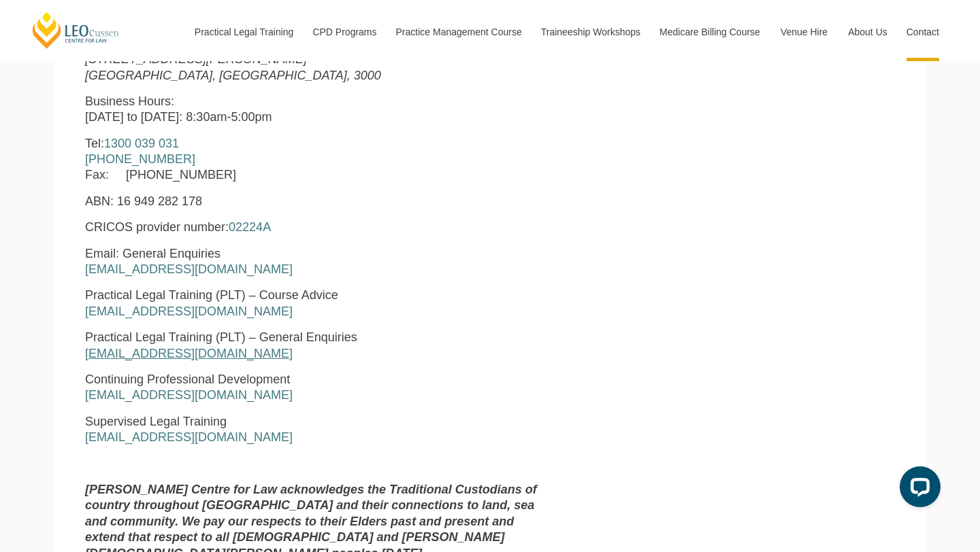 The image size is (980, 552). Describe the element at coordinates (221, 337) in the screenshot. I see `span: Practical Legal Training (PLT) – General Enquiries` at that location.